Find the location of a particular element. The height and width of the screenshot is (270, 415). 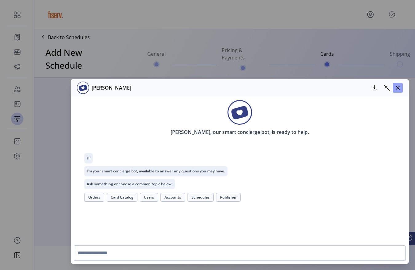

button: Orders is located at coordinates (94, 197).